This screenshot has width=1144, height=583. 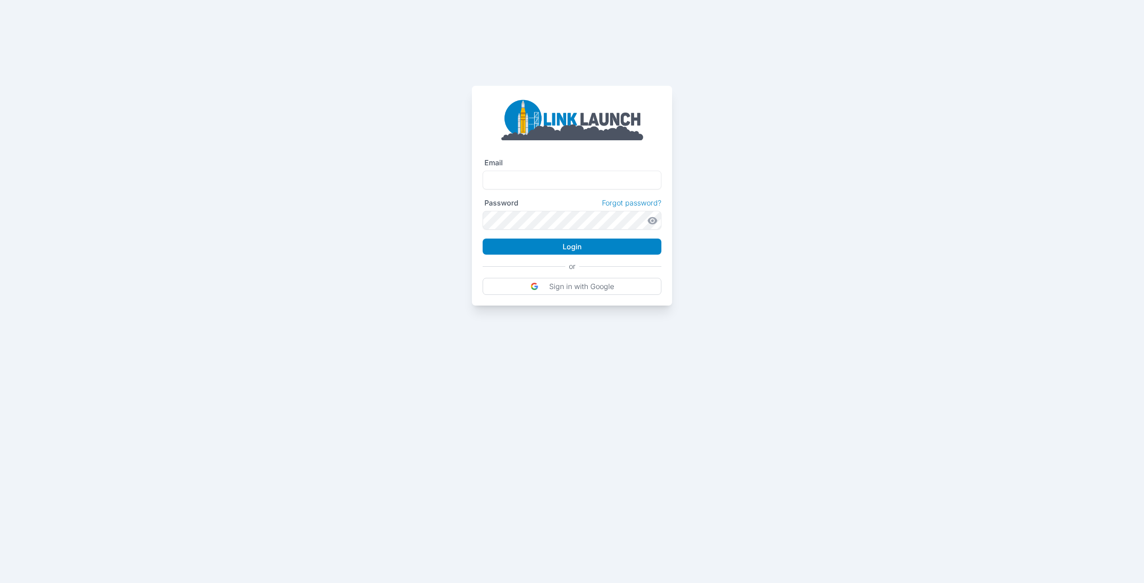 I want to click on img: DIz4rYaBO0VM93JpwbwaJtqNfEsbwZFgEL50VtgcJLBV6wK9aKtfd+cEkvuBfcC37k9h8VGR+csPdltgAAAABJRU5ErkJggg==, so click(x=535, y=286).